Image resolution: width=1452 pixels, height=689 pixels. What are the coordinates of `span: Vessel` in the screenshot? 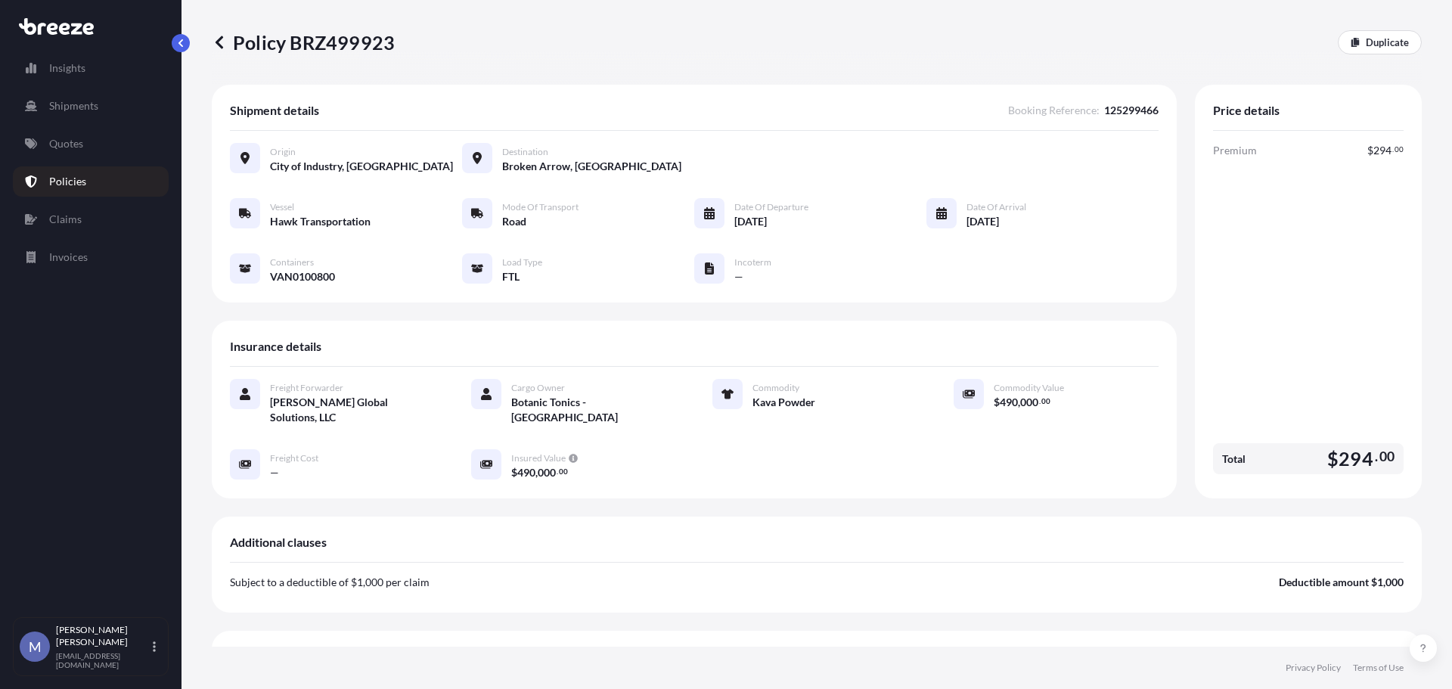 It's located at (282, 207).